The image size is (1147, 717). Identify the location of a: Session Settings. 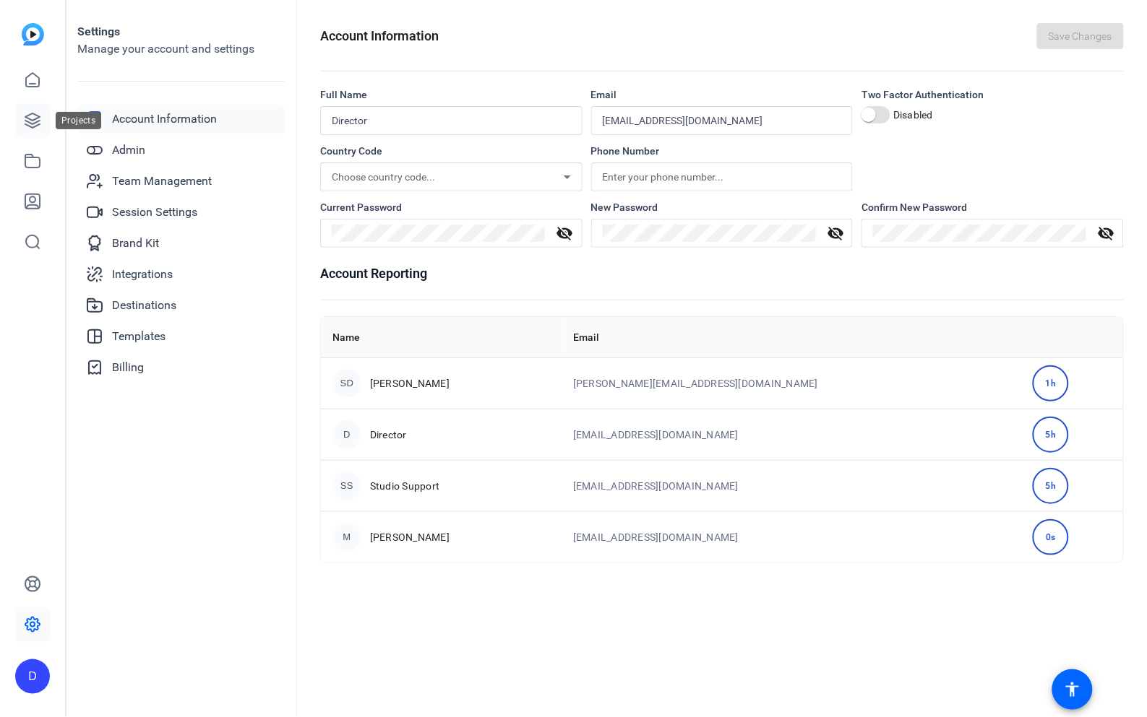
(181, 212).